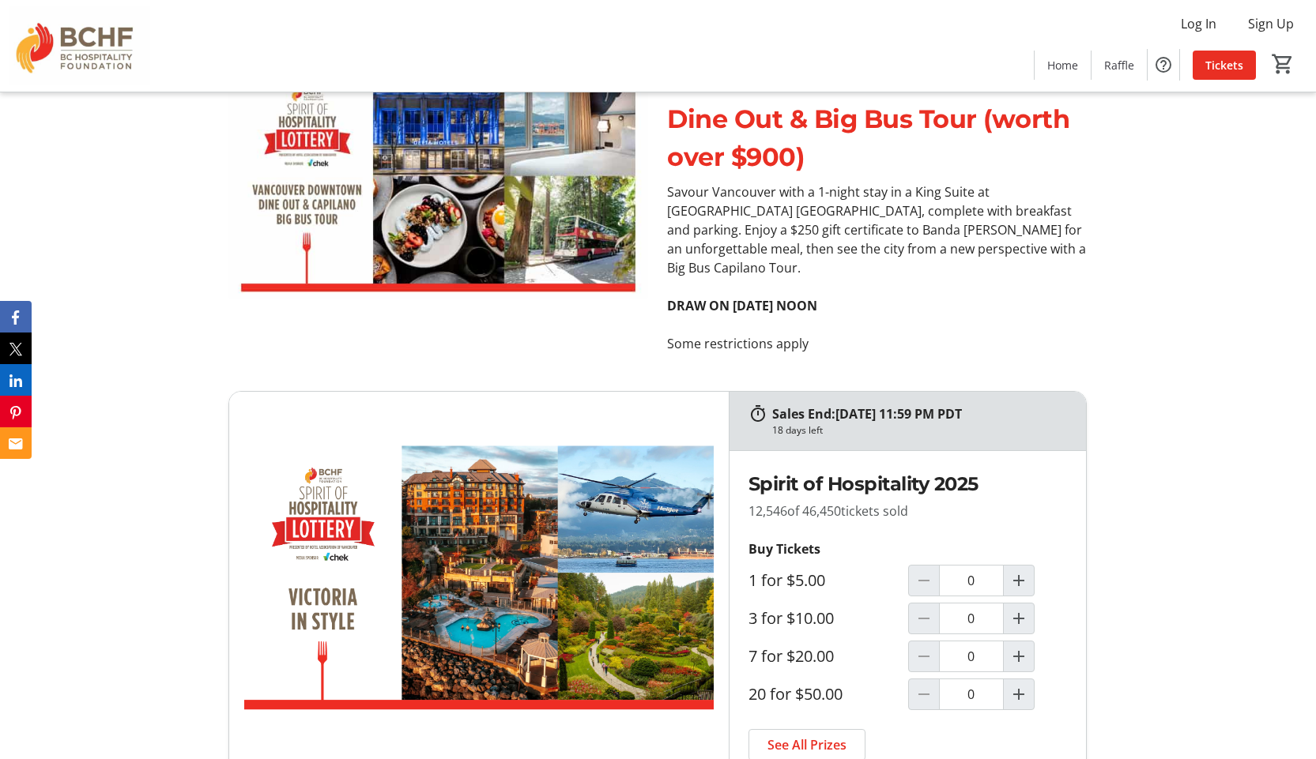 The height and width of the screenshot is (759, 1316). What do you see at coordinates (1119, 65) in the screenshot?
I see `a: Raffle` at bounding box center [1119, 65].